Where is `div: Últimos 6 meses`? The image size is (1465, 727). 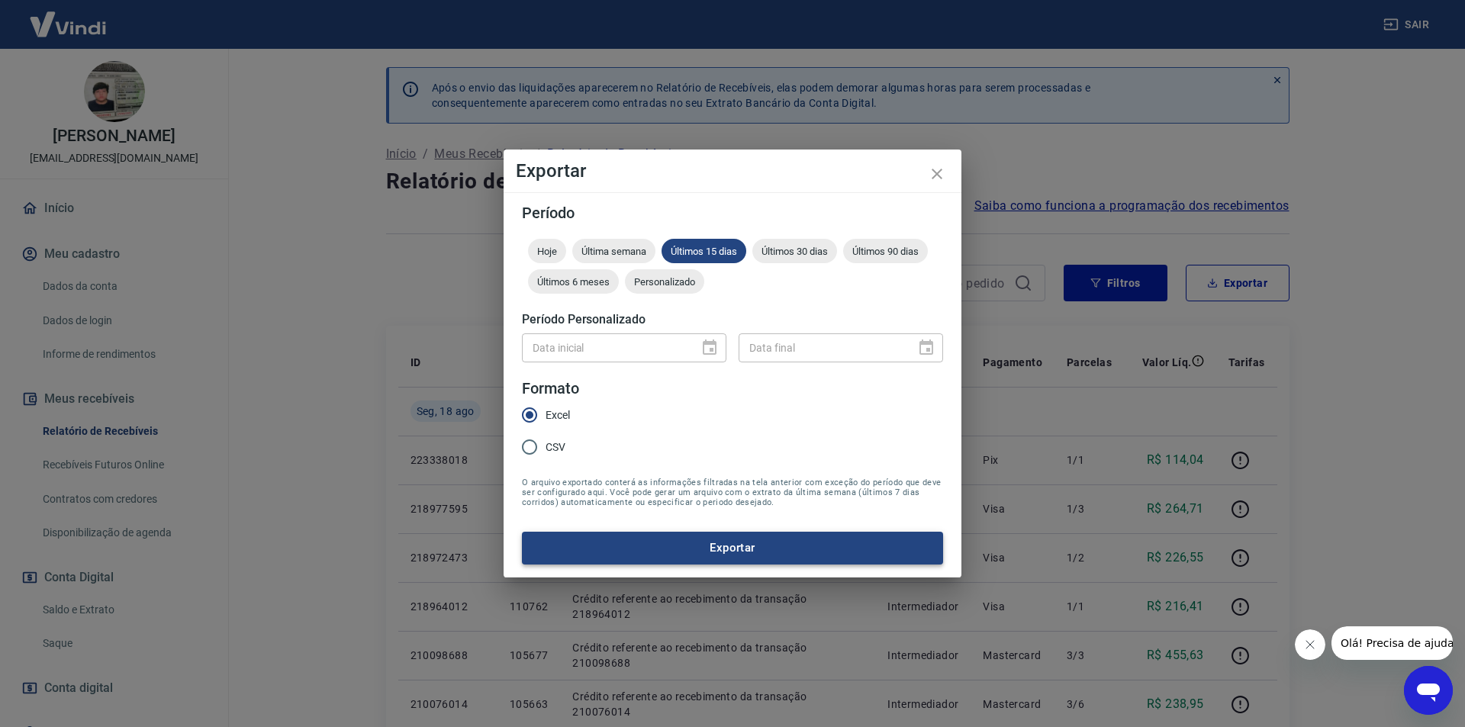
div: Últimos 6 meses is located at coordinates (573, 282).